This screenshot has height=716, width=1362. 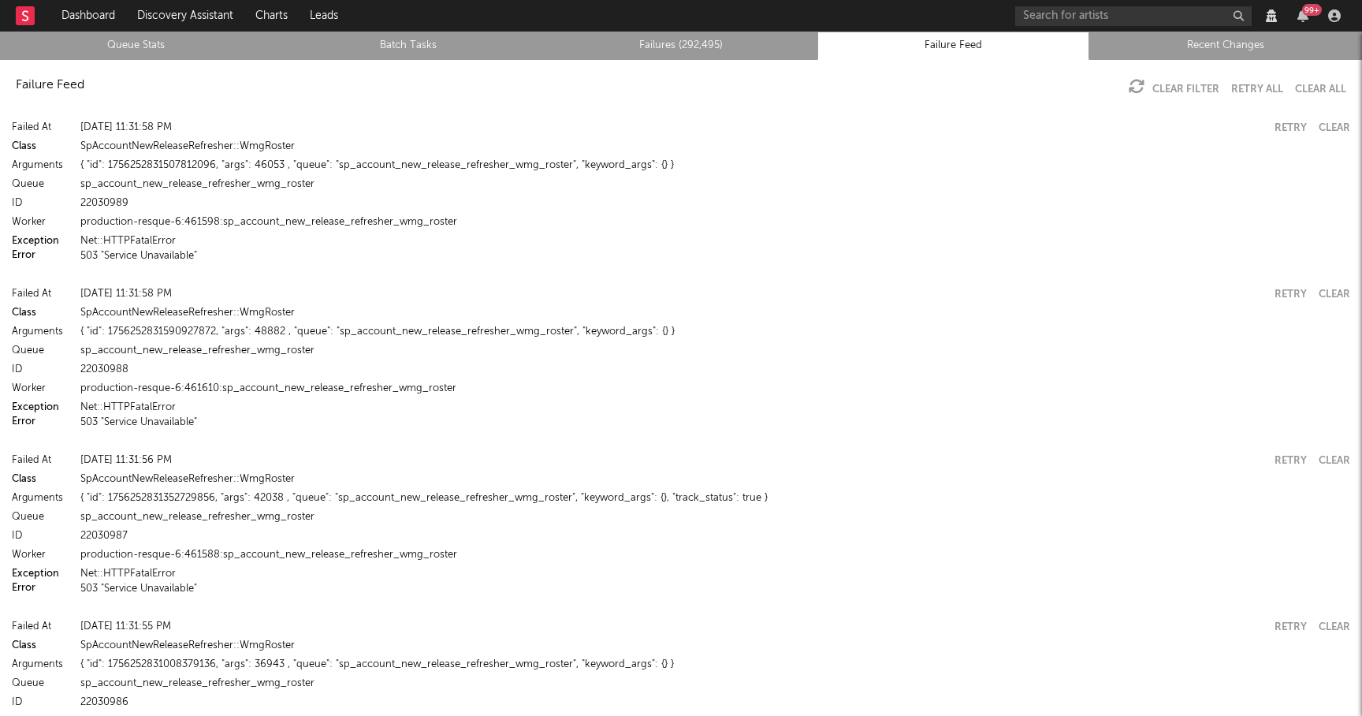 I want to click on div: production-resque-6:461598:sp_account_new_release_refresher_wmg_roster, so click(x=715, y=222).